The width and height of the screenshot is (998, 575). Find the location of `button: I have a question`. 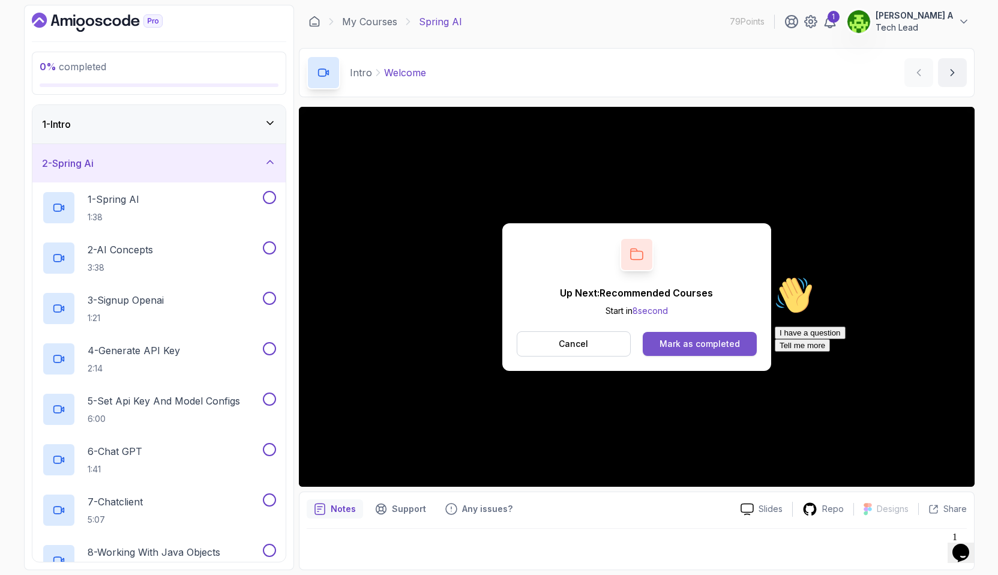

button: I have a question is located at coordinates (40, 61).